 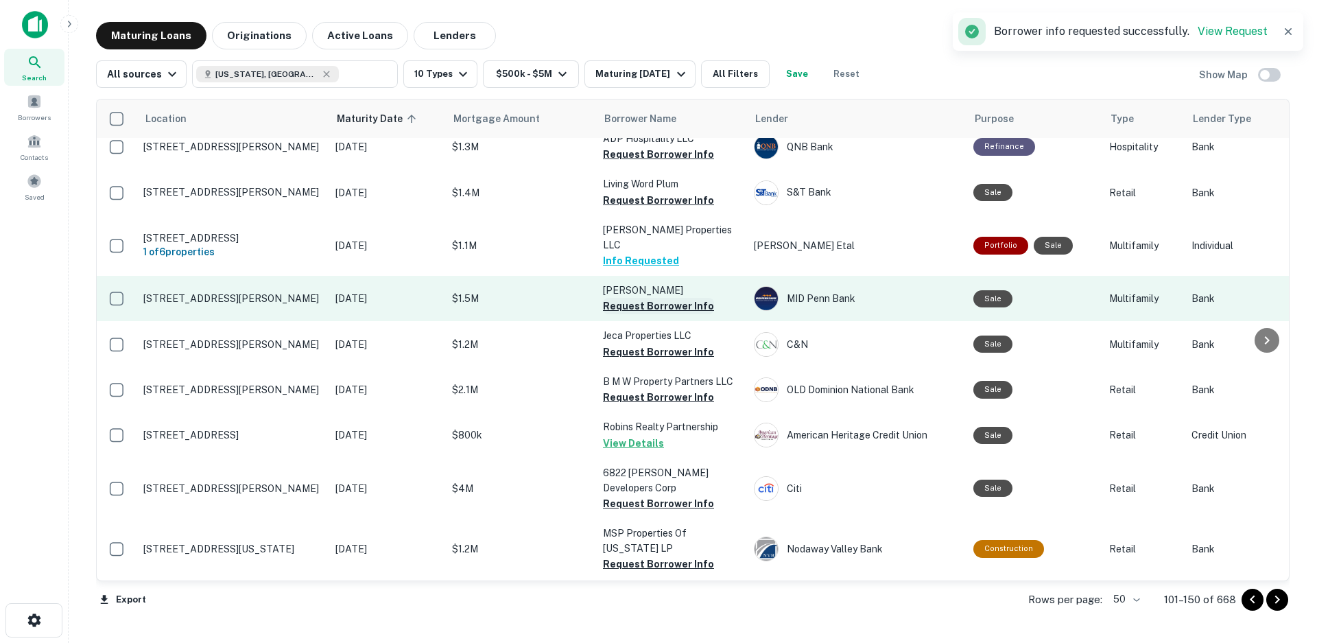 What do you see at coordinates (34, 117) in the screenshot?
I see `span: Borrowers` at bounding box center [34, 117].